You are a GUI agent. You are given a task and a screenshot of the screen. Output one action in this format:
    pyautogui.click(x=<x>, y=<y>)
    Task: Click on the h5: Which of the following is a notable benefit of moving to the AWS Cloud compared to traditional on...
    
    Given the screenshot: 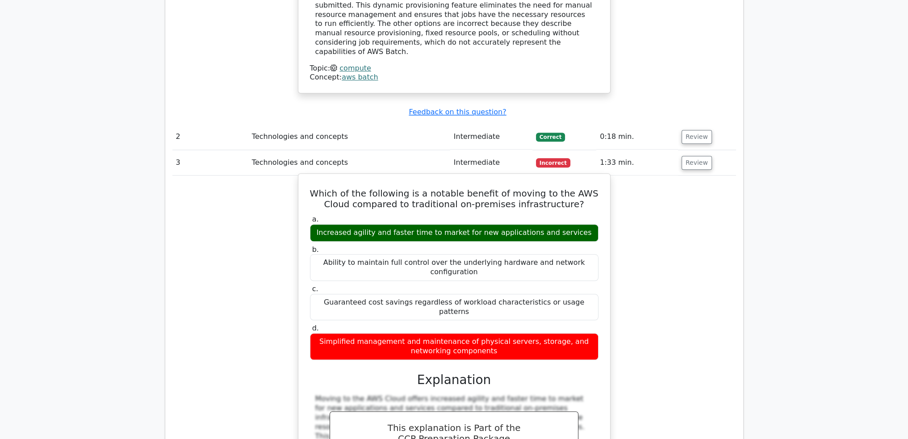 What is the action you would take?
    pyautogui.click(x=454, y=199)
    